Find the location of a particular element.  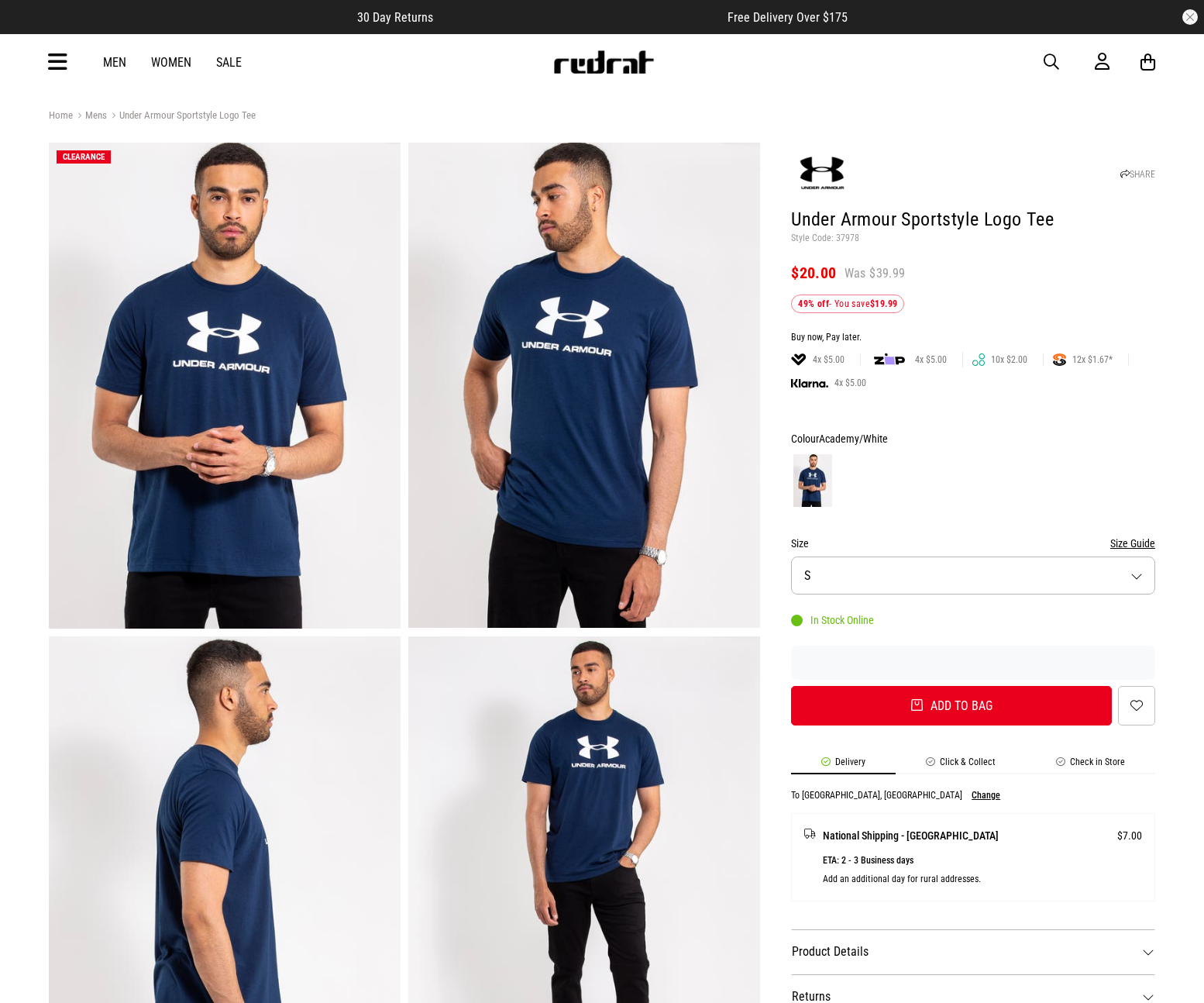

dt: Product Details is located at coordinates (974, 951).